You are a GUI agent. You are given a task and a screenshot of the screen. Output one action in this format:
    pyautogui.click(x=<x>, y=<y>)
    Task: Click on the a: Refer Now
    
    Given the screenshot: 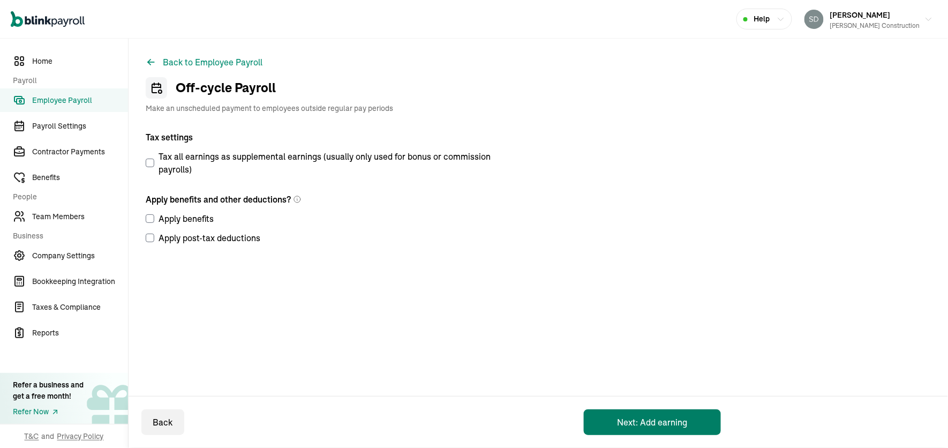 What is the action you would take?
    pyautogui.click(x=48, y=411)
    